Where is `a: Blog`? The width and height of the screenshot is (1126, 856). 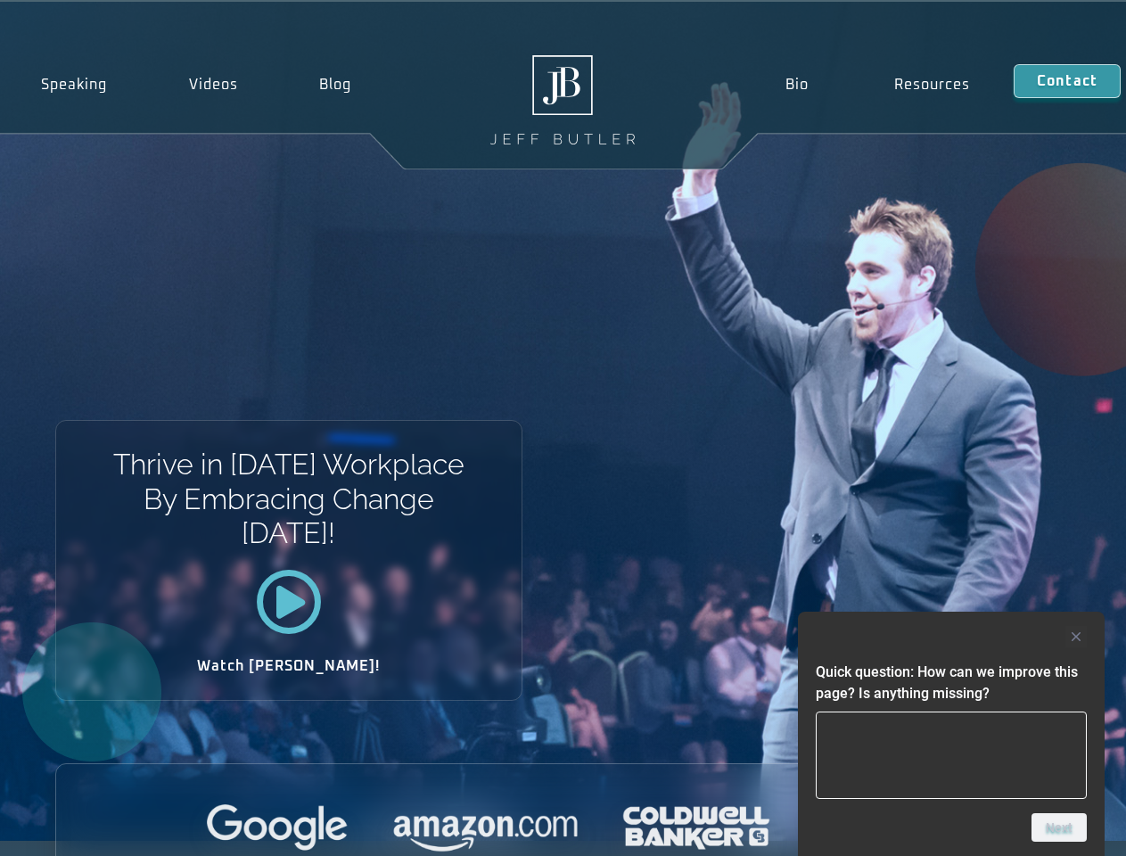
a: Blog is located at coordinates (335, 85).